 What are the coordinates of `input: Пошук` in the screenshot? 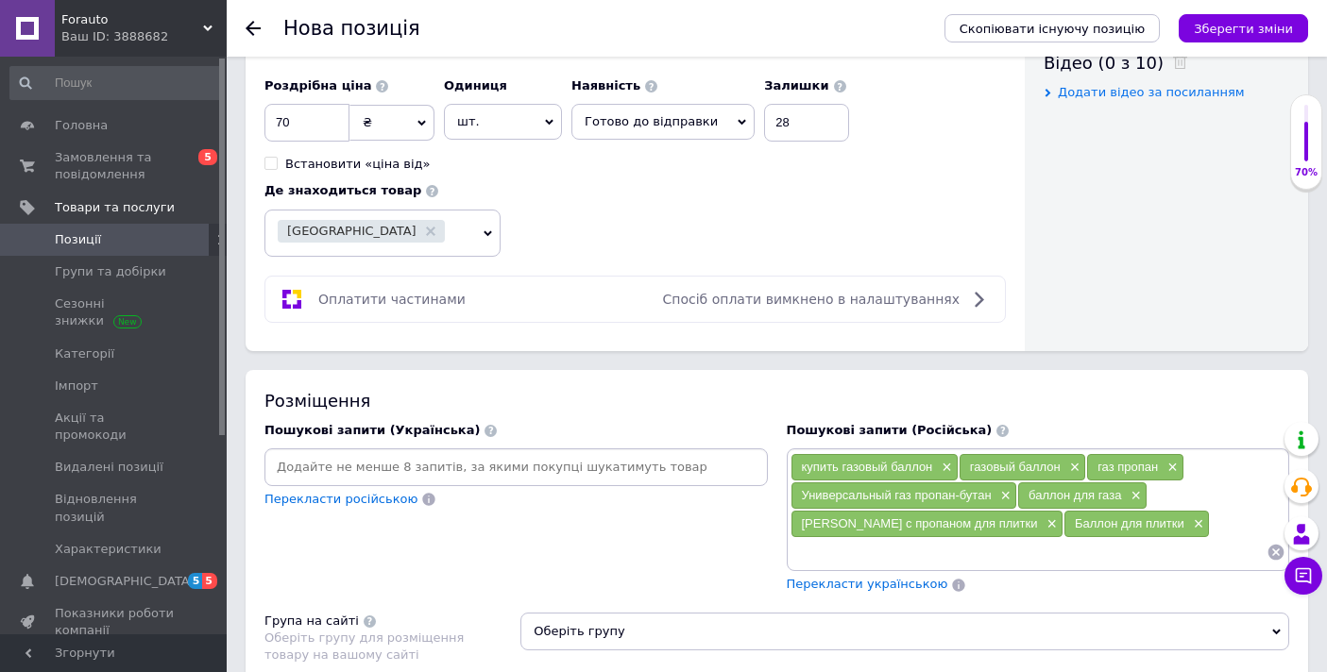 It's located at (116, 83).